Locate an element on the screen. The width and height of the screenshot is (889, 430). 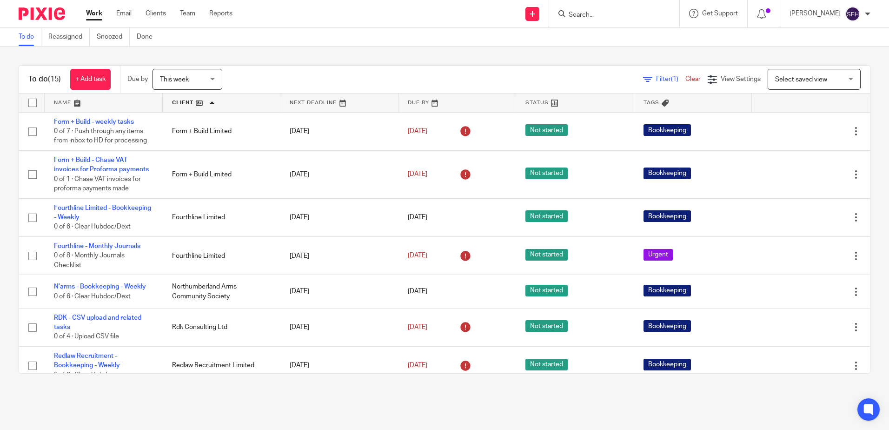
a: To do is located at coordinates (30, 37).